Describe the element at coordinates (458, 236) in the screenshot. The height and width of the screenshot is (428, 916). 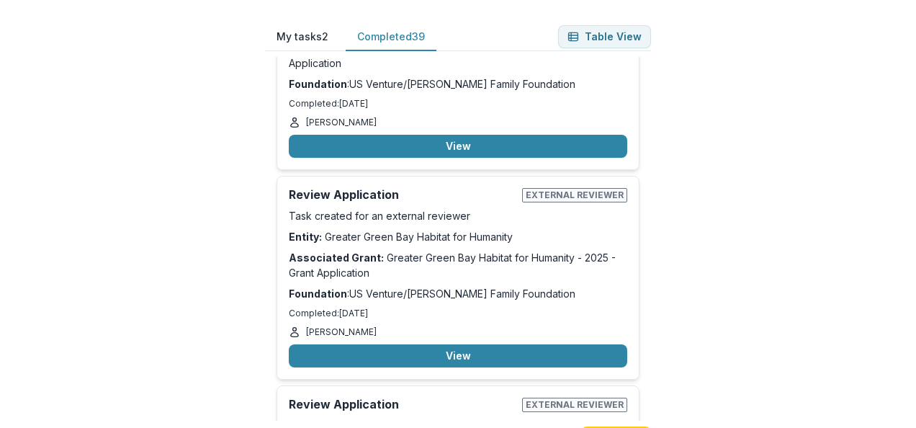
I see `p: Greater Green Bay Habitat for Humanity` at that location.